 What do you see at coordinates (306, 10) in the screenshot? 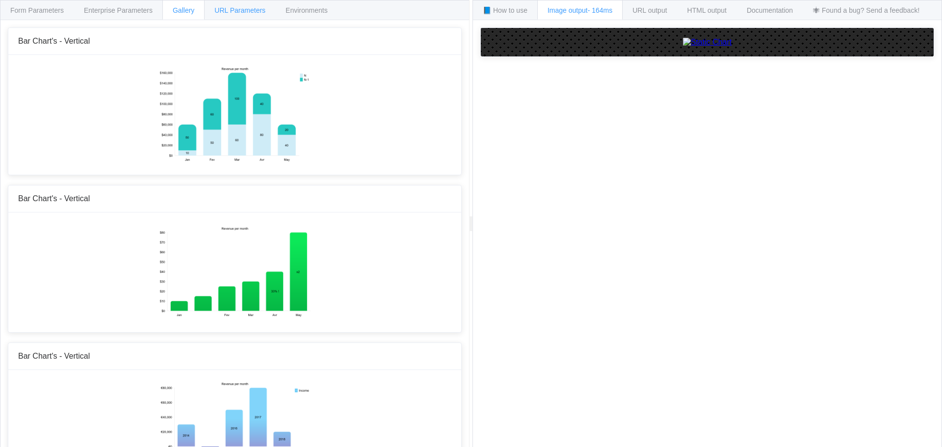
I see `span: Environments` at bounding box center [306, 10].